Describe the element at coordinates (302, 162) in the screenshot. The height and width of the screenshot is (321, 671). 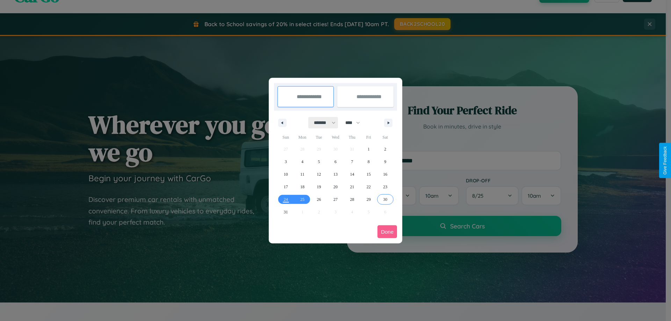
I see `button: 4` at that location.